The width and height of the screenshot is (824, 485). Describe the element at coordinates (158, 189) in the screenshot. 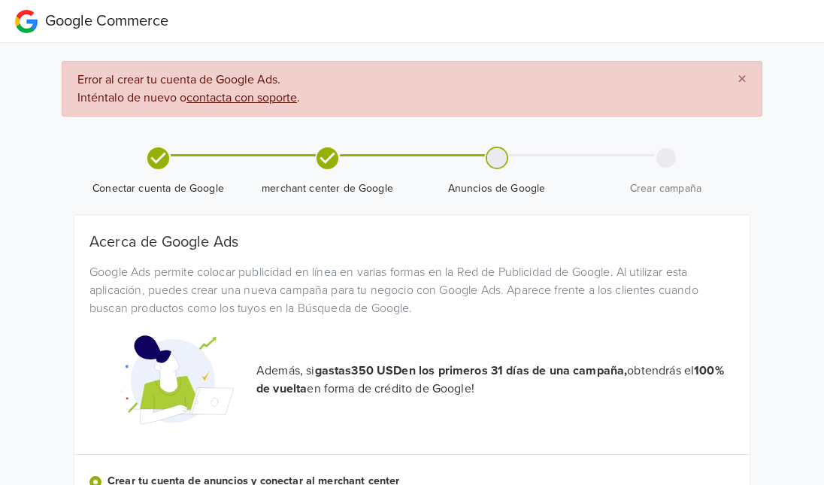

I see `span: Conectar cuenta de Google` at that location.